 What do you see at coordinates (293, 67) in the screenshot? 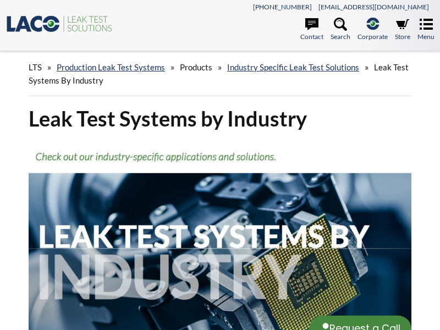
I see `a: Industry Specific Leak Test Solutions` at bounding box center [293, 67].